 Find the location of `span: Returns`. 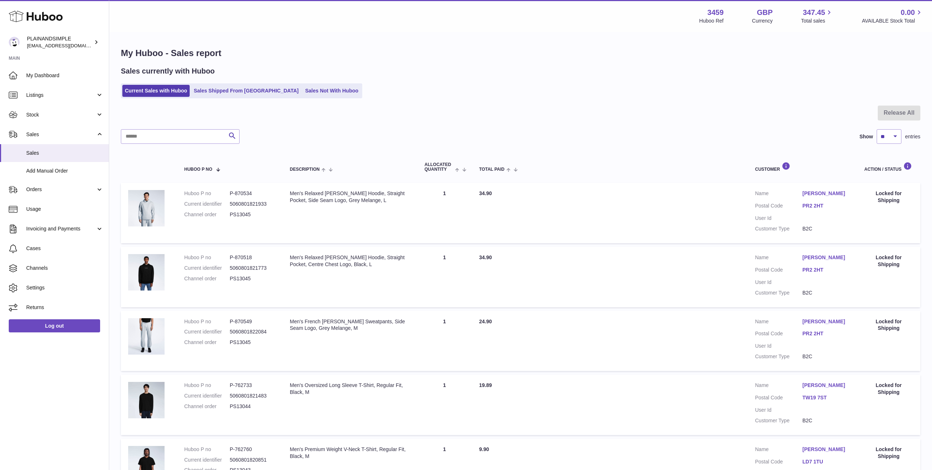

span: Returns is located at coordinates (65, 307).